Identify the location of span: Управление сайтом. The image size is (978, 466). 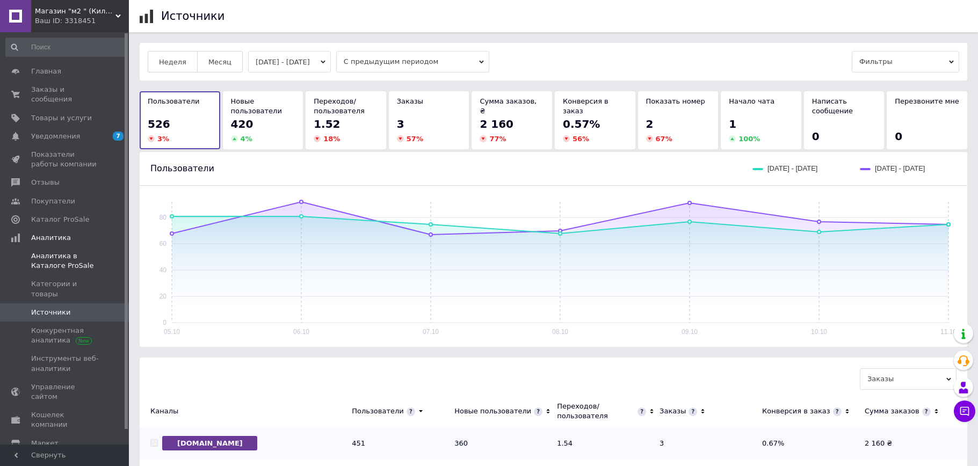
(65, 392).